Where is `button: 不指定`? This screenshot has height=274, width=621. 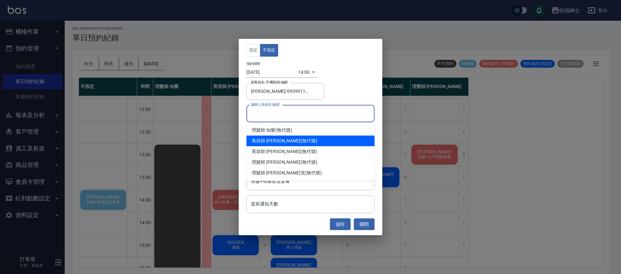 button: 不指定 is located at coordinates (269, 50).